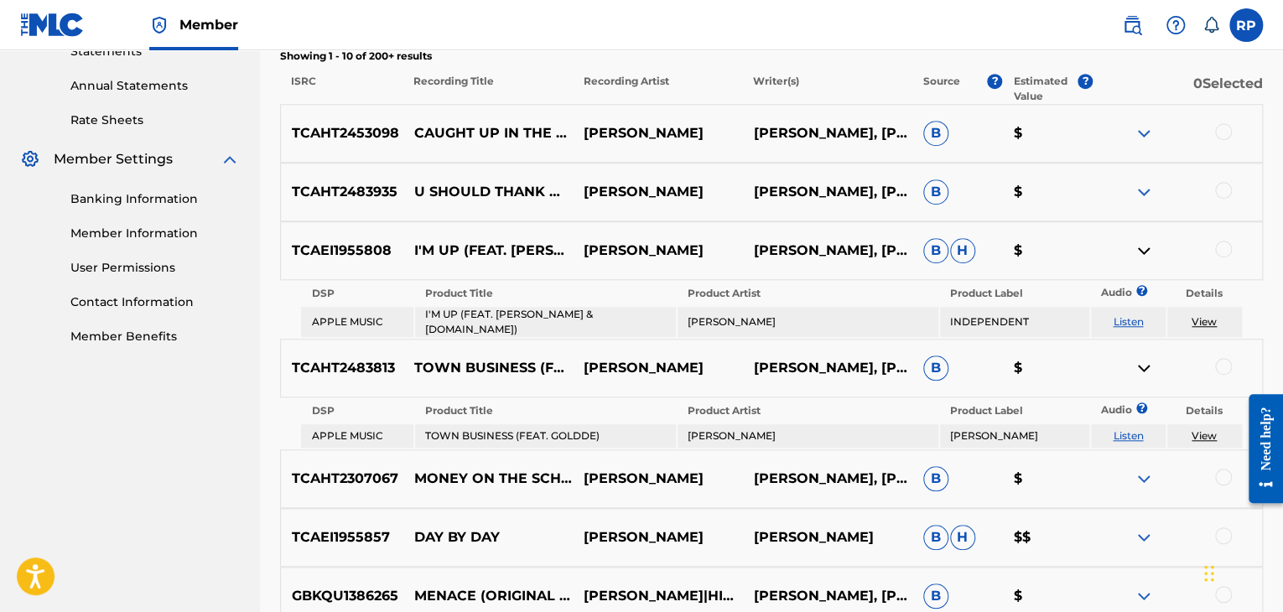 The height and width of the screenshot is (612, 1283). I want to click on a: Member Information, so click(155, 233).